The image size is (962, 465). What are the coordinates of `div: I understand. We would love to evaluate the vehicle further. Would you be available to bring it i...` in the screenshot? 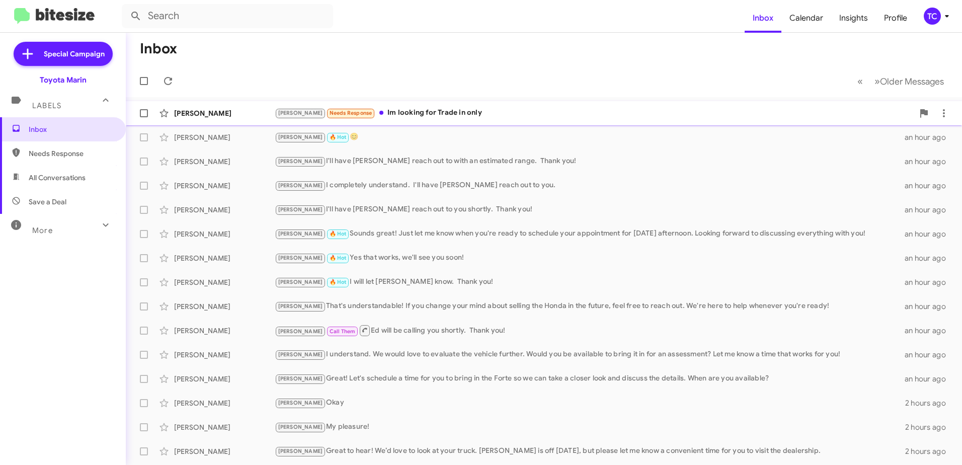 It's located at (590, 354).